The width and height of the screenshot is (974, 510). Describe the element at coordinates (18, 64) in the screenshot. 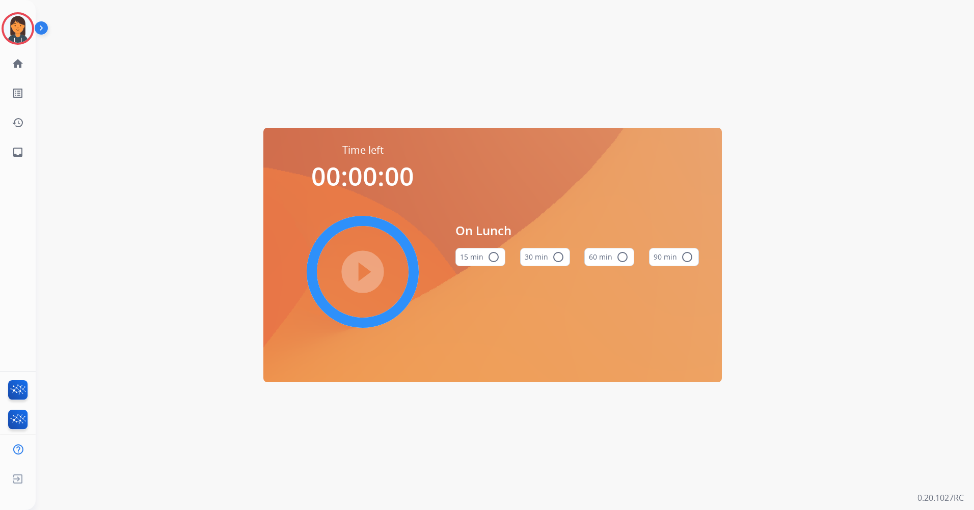

I see `mat-icon: home` at that location.